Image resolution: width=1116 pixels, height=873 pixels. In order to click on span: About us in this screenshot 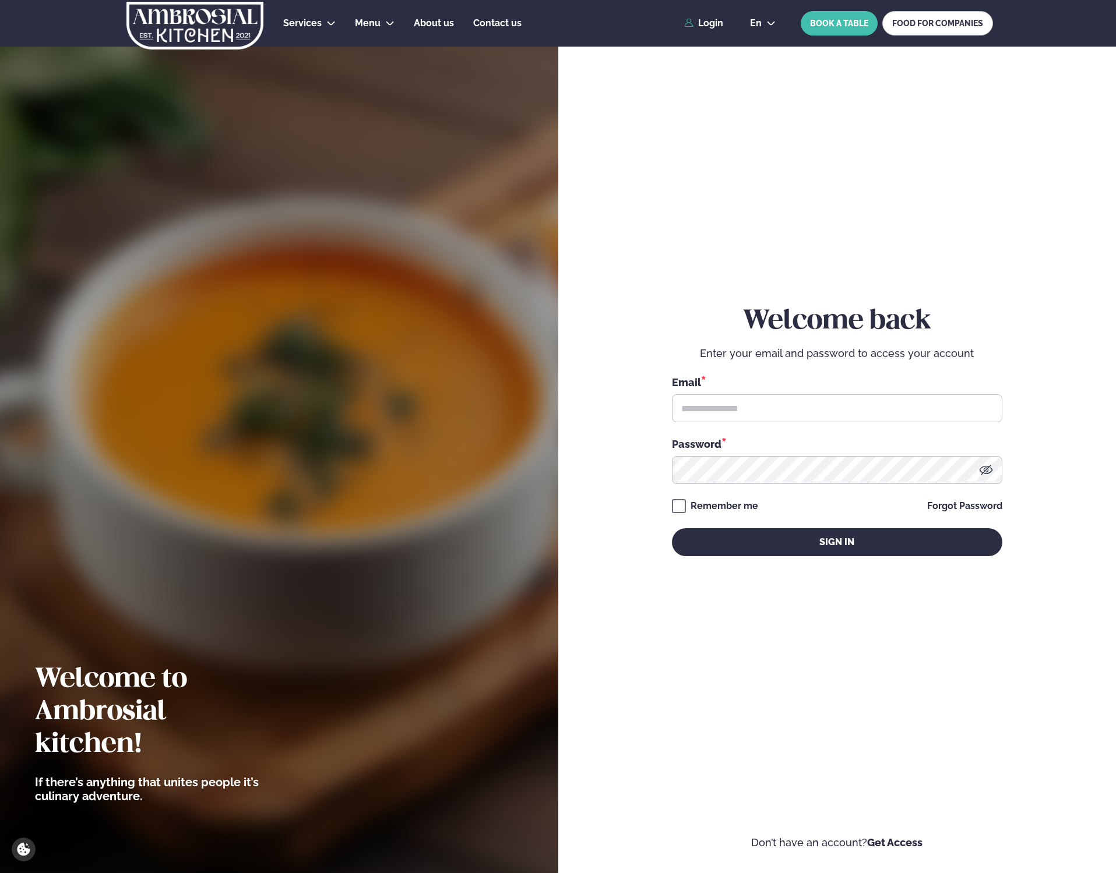, I will do `click(433, 23)`.